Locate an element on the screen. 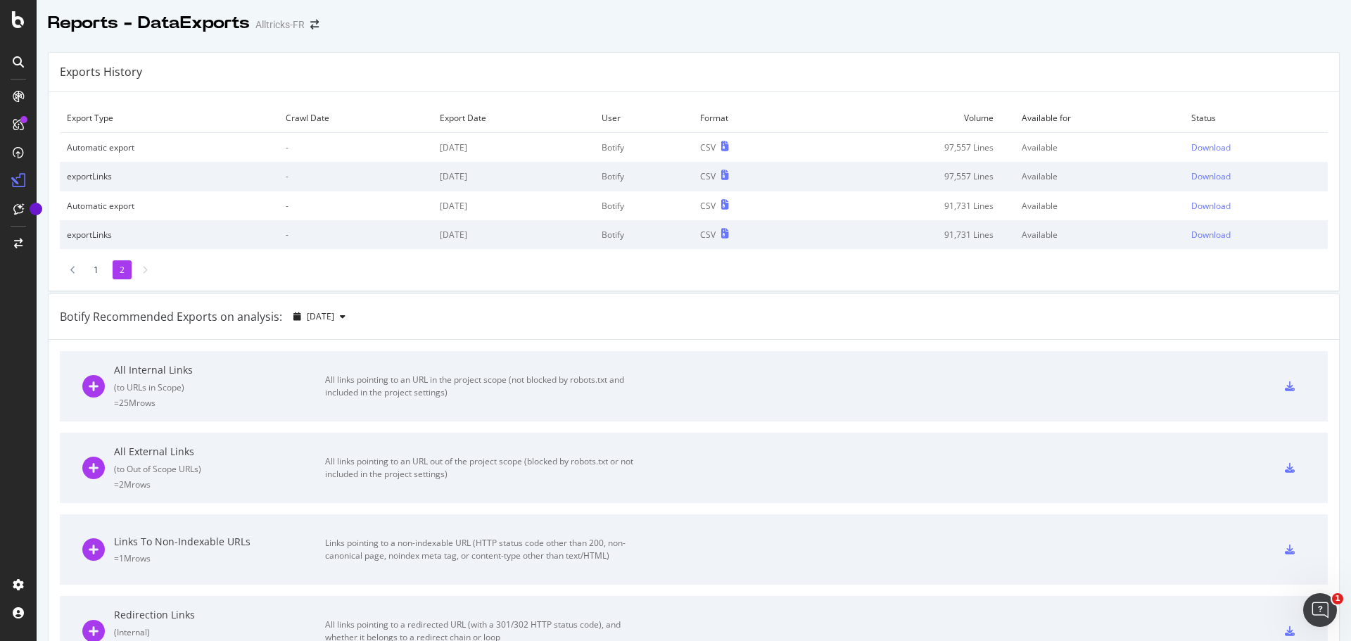 This screenshot has height=641, width=1351. div: arrow-right-arrow-left is located at coordinates (314, 25).